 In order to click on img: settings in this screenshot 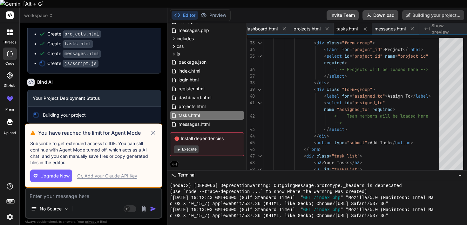, I will do `click(10, 217)`.